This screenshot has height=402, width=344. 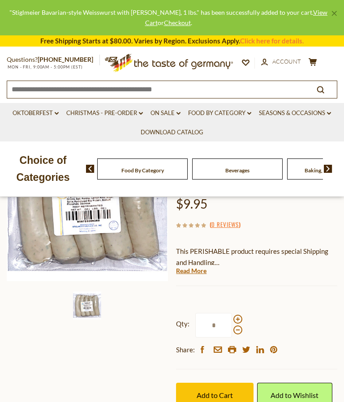 I want to click on p: Questions?, so click(x=53, y=60).